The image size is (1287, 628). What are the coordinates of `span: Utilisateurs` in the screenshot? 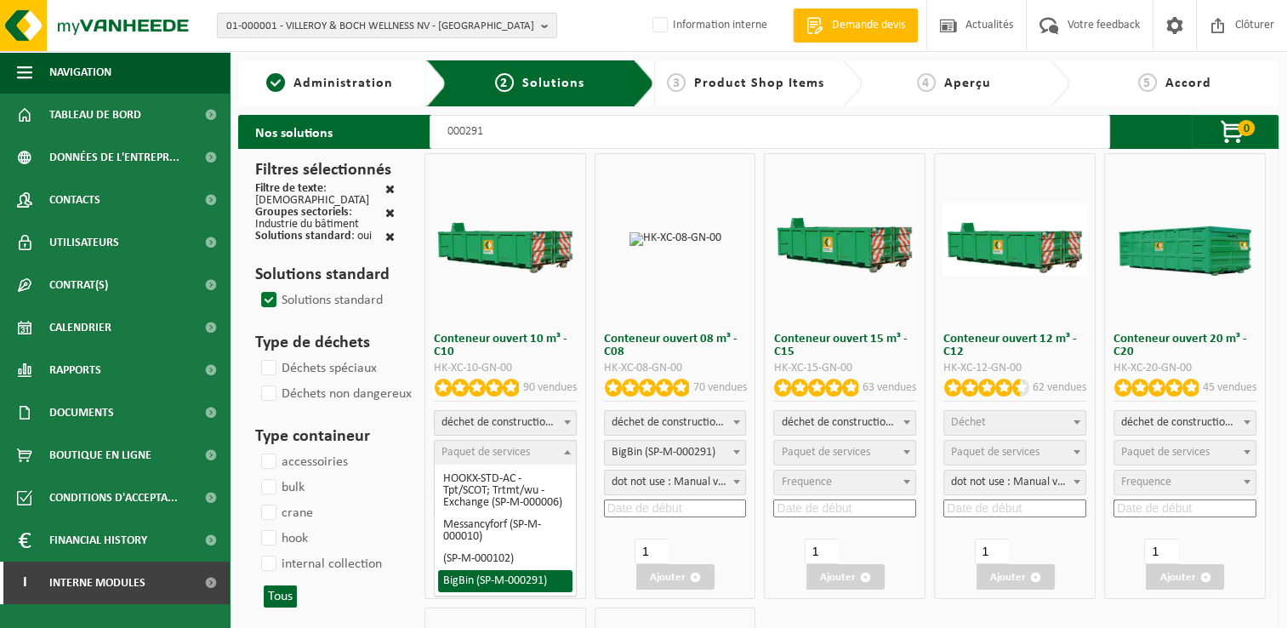 It's located at (84, 242).